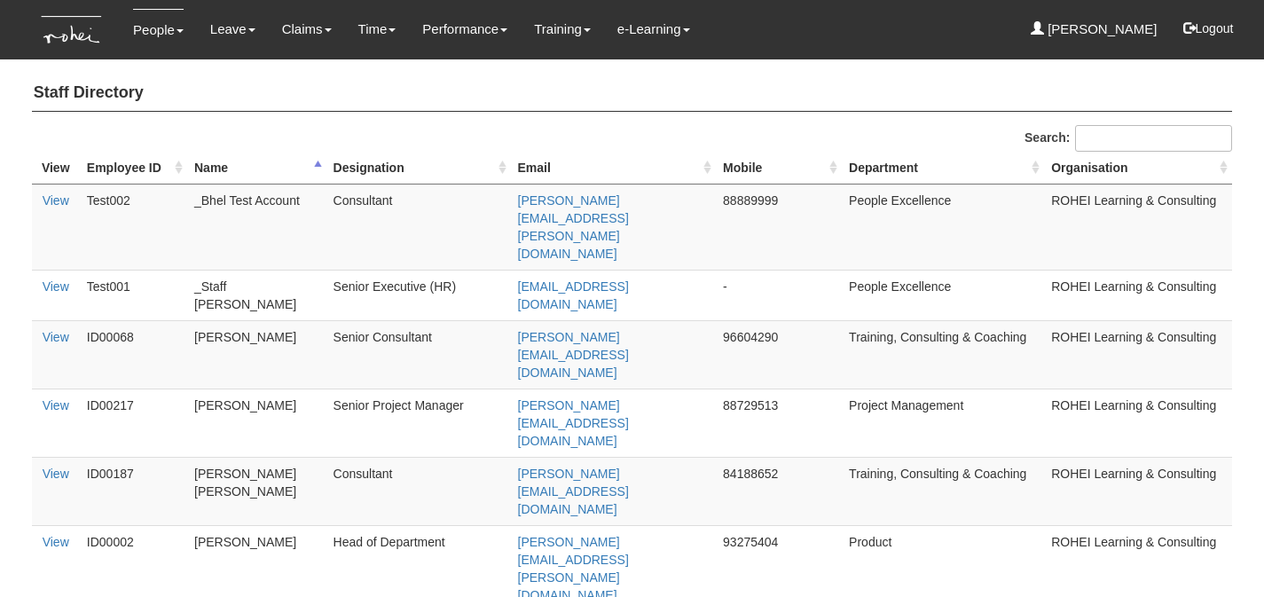 The height and width of the screenshot is (597, 1264). What do you see at coordinates (779, 422) in the screenshot?
I see `td: 88729513` at bounding box center [779, 422].